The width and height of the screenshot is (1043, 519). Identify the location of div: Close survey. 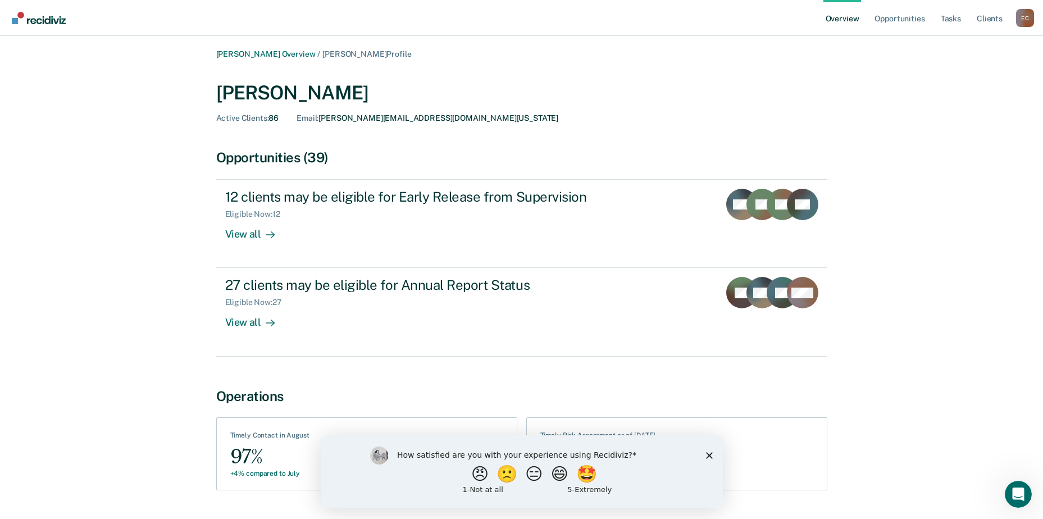
(388, 20).